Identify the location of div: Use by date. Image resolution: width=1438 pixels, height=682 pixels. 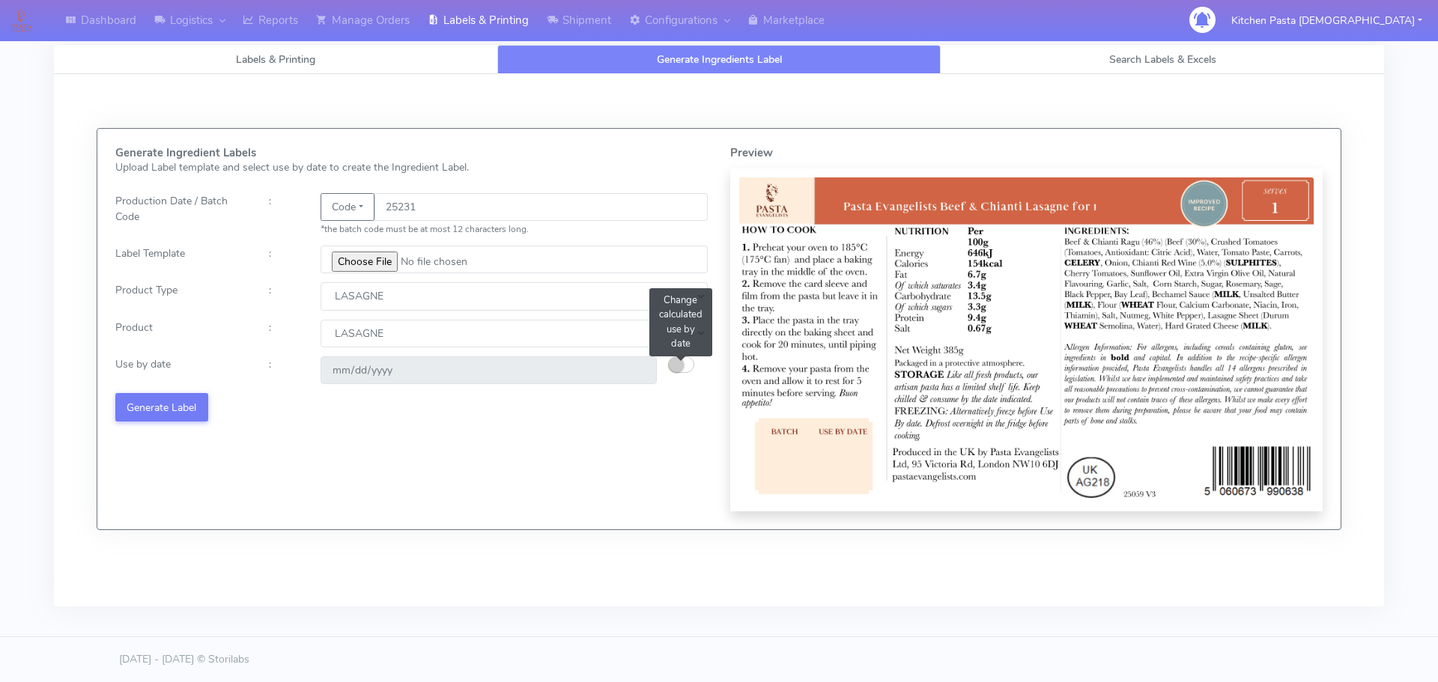
(180, 370).